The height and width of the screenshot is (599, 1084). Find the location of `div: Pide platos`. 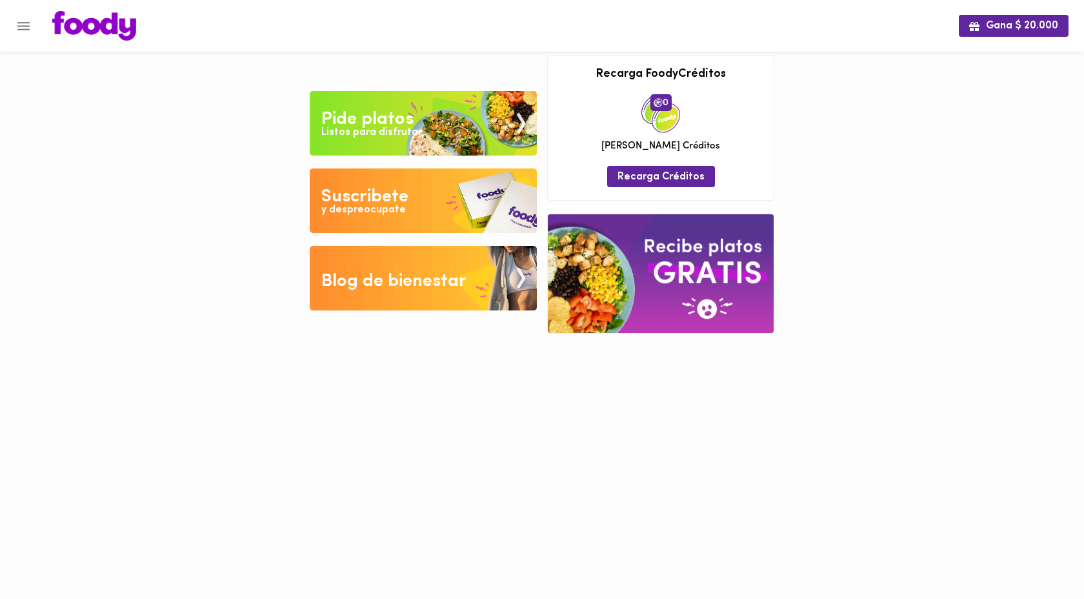

div: Pide platos is located at coordinates (367, 119).